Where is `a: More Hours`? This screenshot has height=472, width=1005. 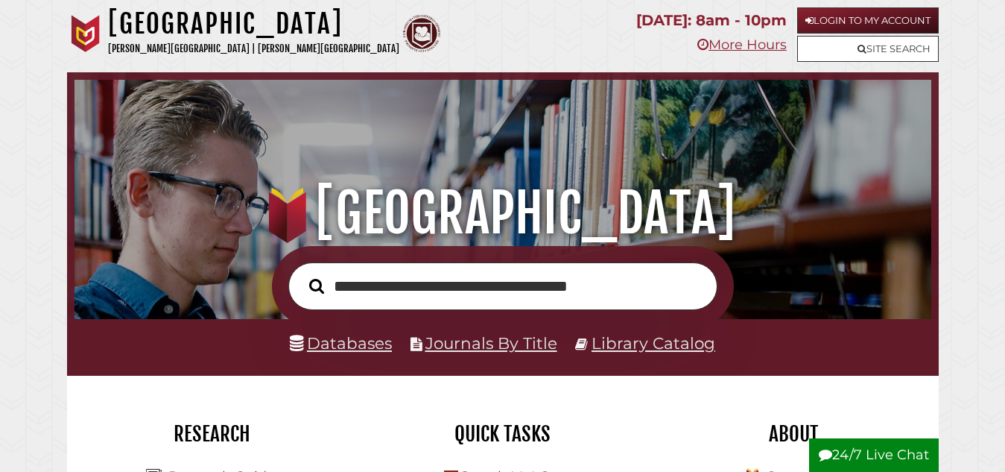
a: More Hours is located at coordinates (742, 45).